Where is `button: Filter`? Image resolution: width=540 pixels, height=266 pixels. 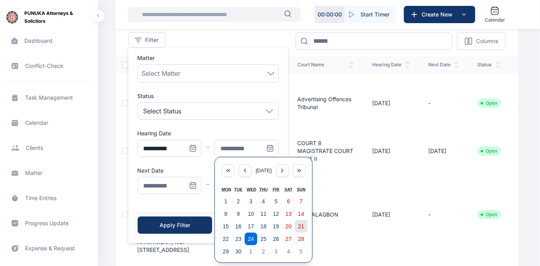 button: Filter is located at coordinates (147, 40).